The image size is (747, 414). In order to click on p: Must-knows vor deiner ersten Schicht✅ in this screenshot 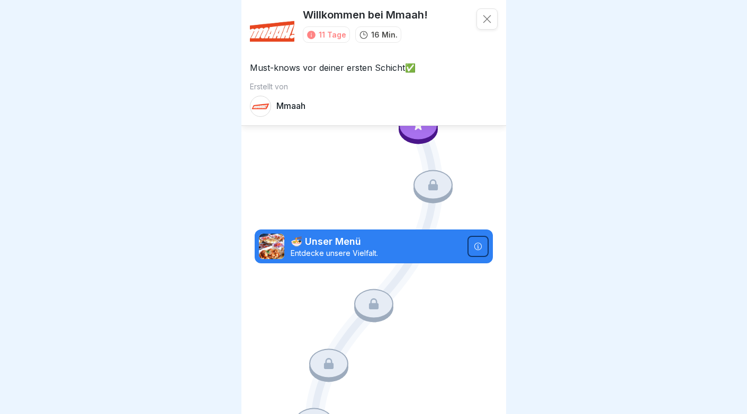, I will do `click(374, 63)`.